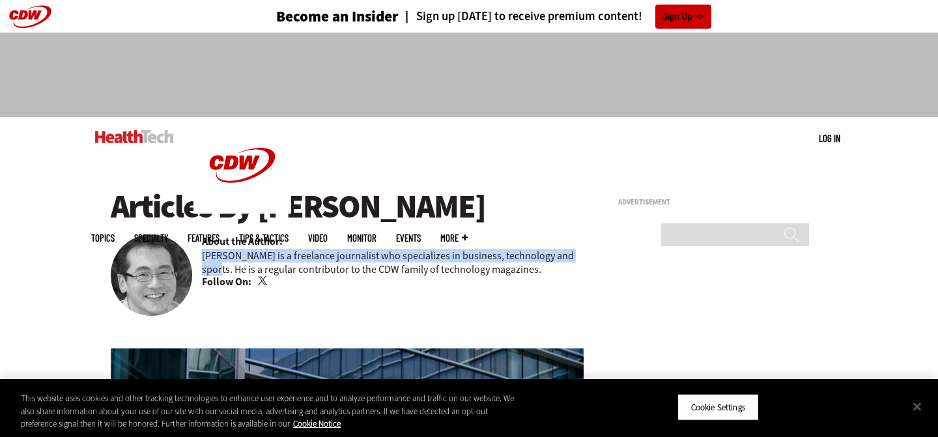  Describe the element at coordinates (264, 238) in the screenshot. I see `a: Tips & Tactics` at that location.